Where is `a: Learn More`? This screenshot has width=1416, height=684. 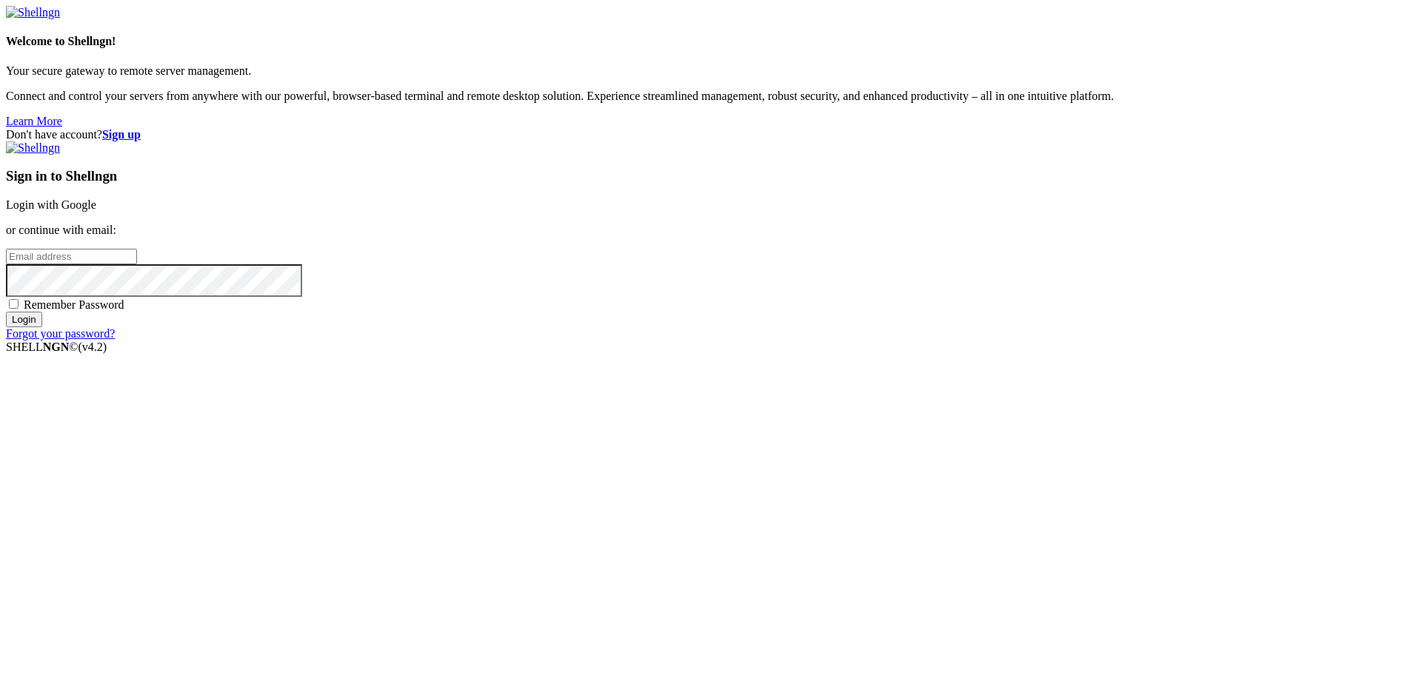
a: Learn More is located at coordinates (34, 121).